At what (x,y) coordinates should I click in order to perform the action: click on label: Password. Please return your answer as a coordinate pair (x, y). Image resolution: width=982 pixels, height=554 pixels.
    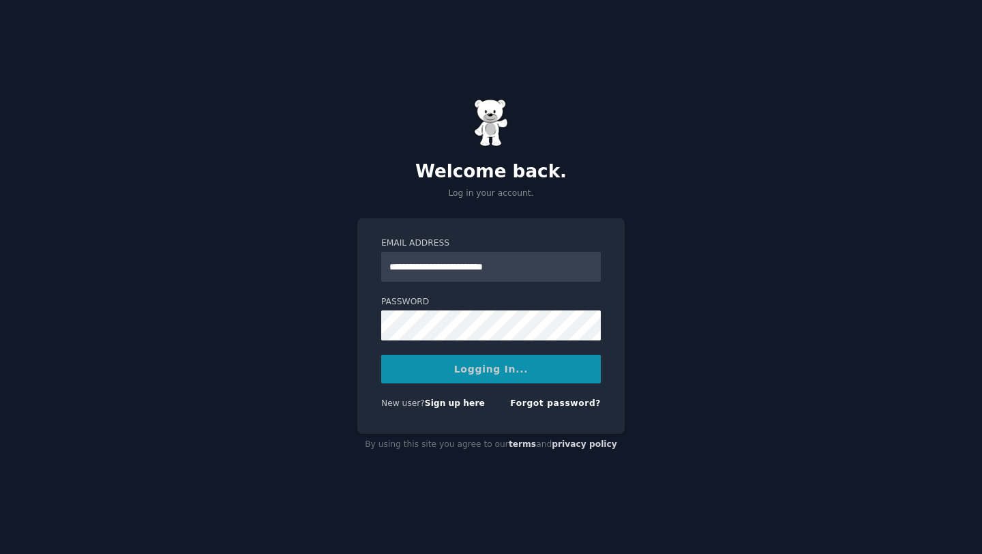
    Looking at the image, I should click on (491, 302).